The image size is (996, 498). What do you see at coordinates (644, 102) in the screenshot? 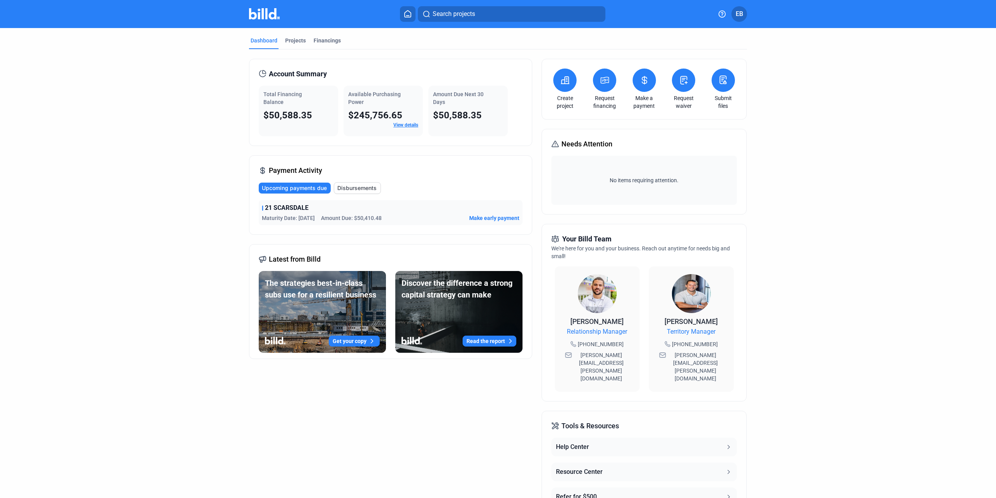
I see `a: Make a payment` at bounding box center [644, 102].